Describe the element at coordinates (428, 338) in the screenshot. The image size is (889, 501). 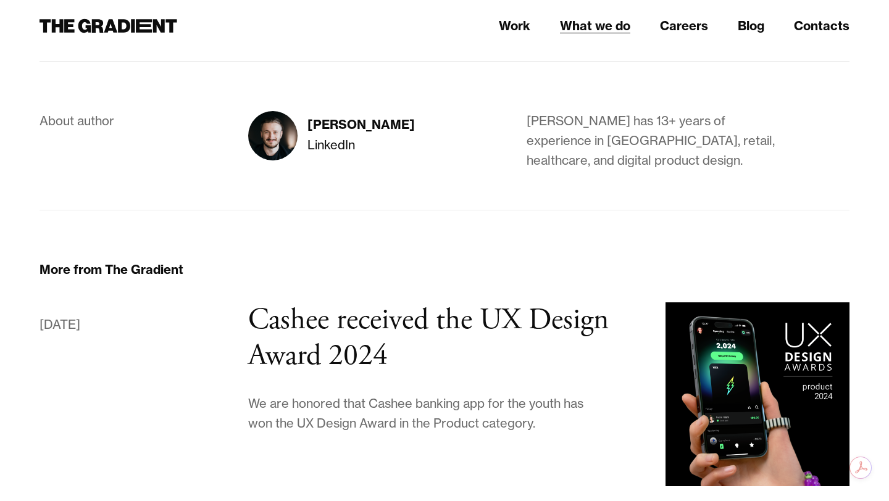
I see `h3: Cashee received the UX Design Award 2024` at that location.